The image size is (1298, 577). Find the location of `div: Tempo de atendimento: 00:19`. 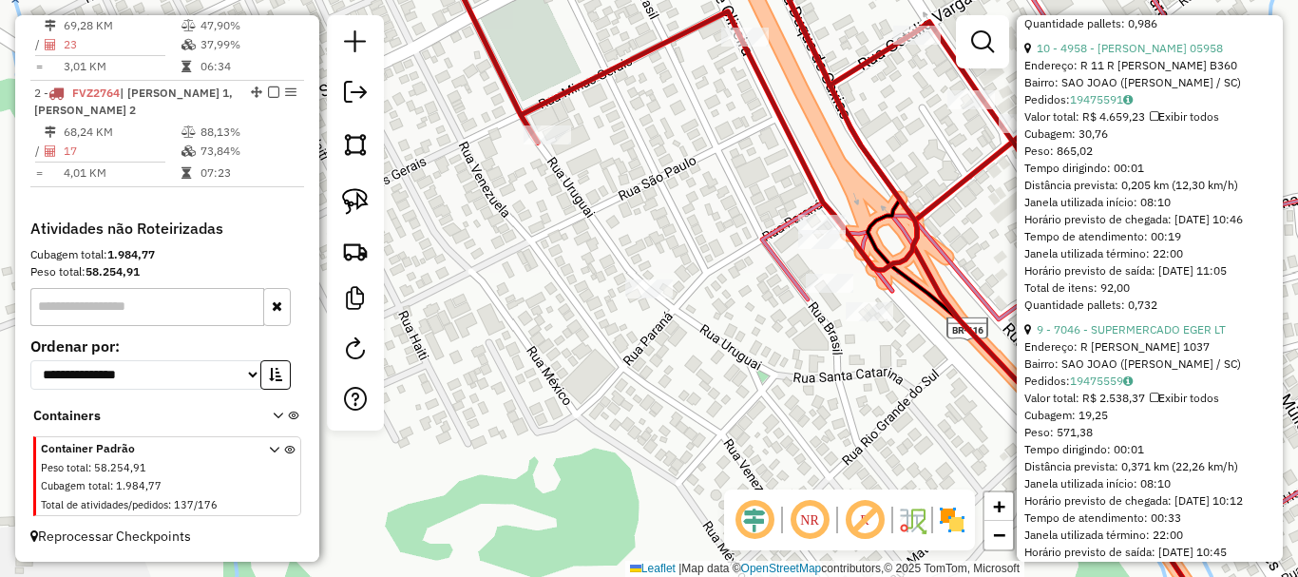

div: Tempo de atendimento: 00:19 is located at coordinates (1150, 177).